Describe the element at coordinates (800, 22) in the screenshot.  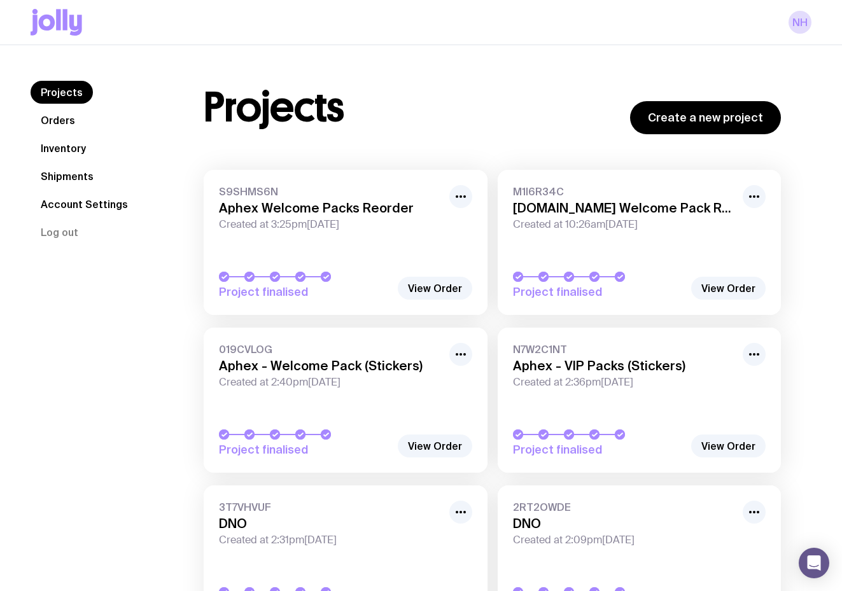
I see `a: NH` at that location.